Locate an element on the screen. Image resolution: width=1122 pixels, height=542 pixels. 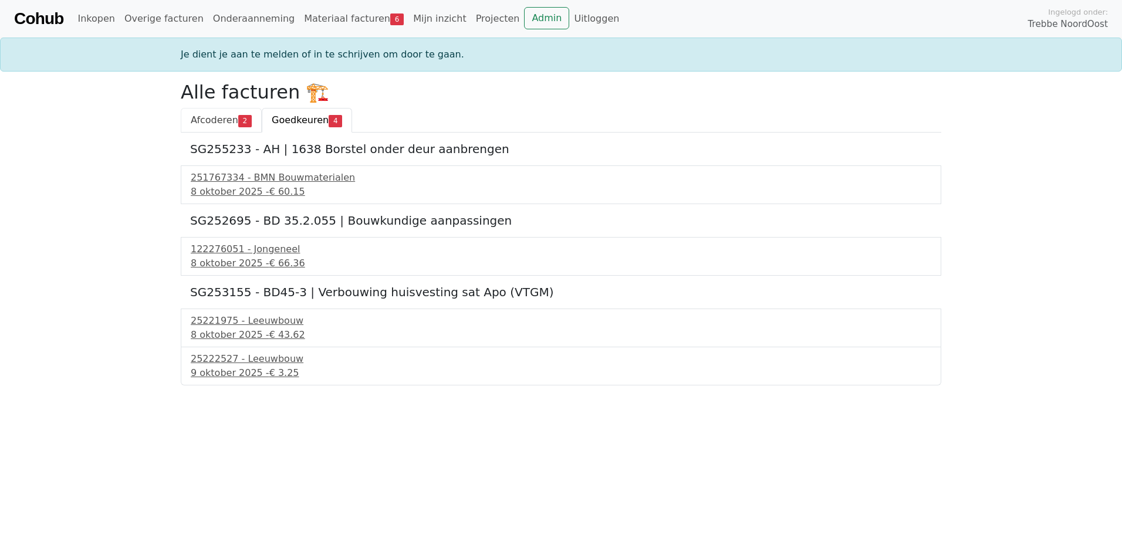
h5: SG255233 - AH | 1638 Borstel onder deur aanbrengen is located at coordinates (561, 149).